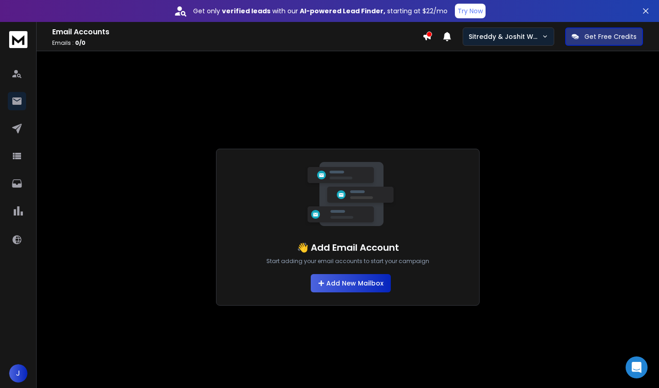 The width and height of the screenshot is (659, 388). I want to click on p: Try Now, so click(470, 11).